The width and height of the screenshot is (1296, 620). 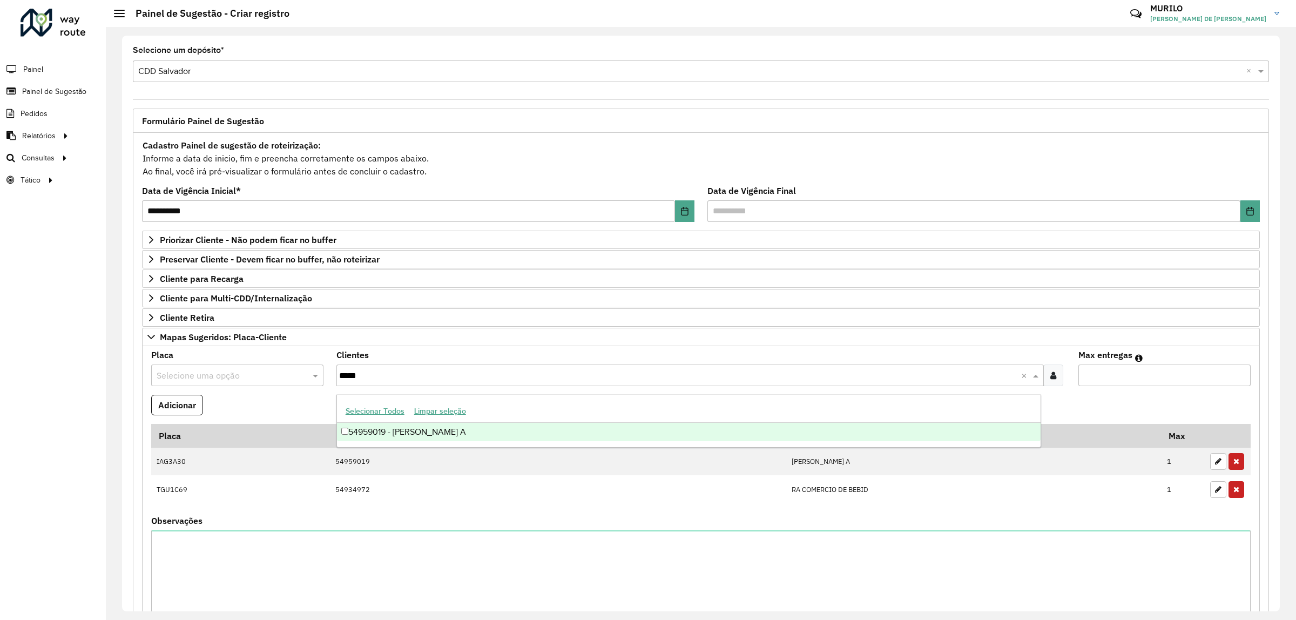 What do you see at coordinates (38, 158) in the screenshot?
I see `span: Consultas` at bounding box center [38, 158].